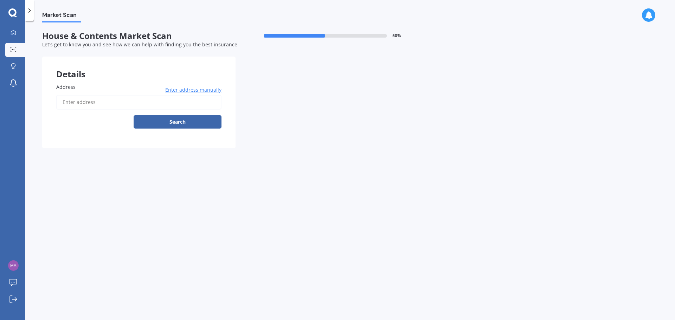 The width and height of the screenshot is (675, 320). What do you see at coordinates (61, 16) in the screenshot?
I see `span: Market Scan` at bounding box center [61, 16].